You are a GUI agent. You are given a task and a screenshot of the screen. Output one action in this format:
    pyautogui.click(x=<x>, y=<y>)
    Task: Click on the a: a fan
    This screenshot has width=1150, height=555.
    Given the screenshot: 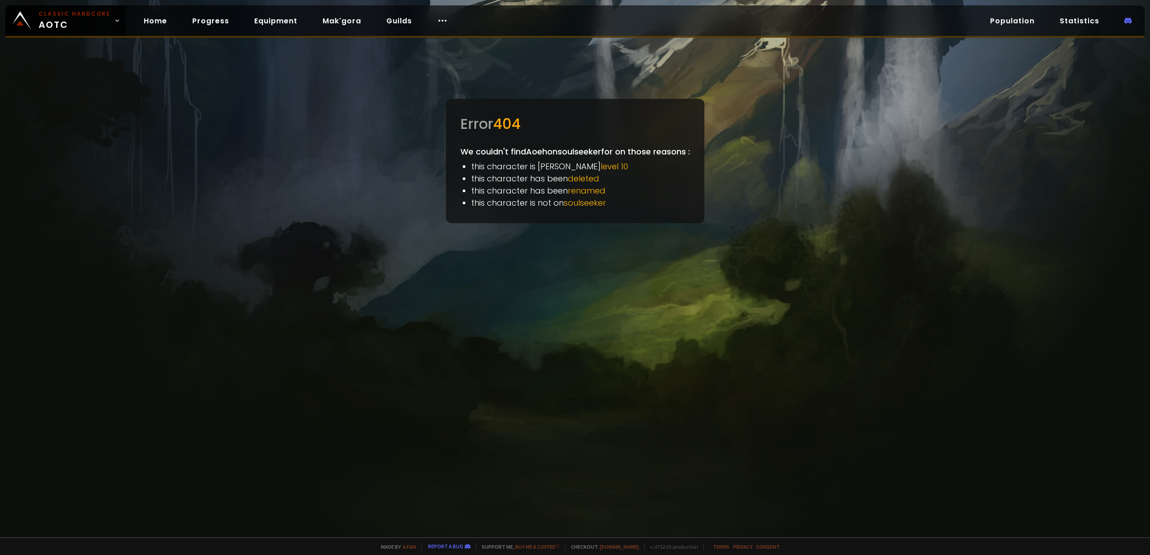 What is the action you would take?
    pyautogui.click(x=409, y=546)
    